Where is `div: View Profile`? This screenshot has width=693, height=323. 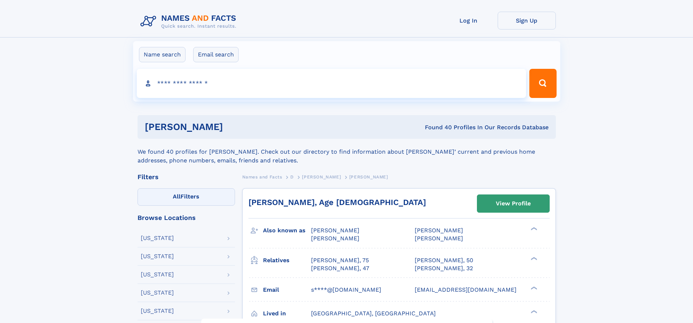 div: View Profile is located at coordinates (513, 203).